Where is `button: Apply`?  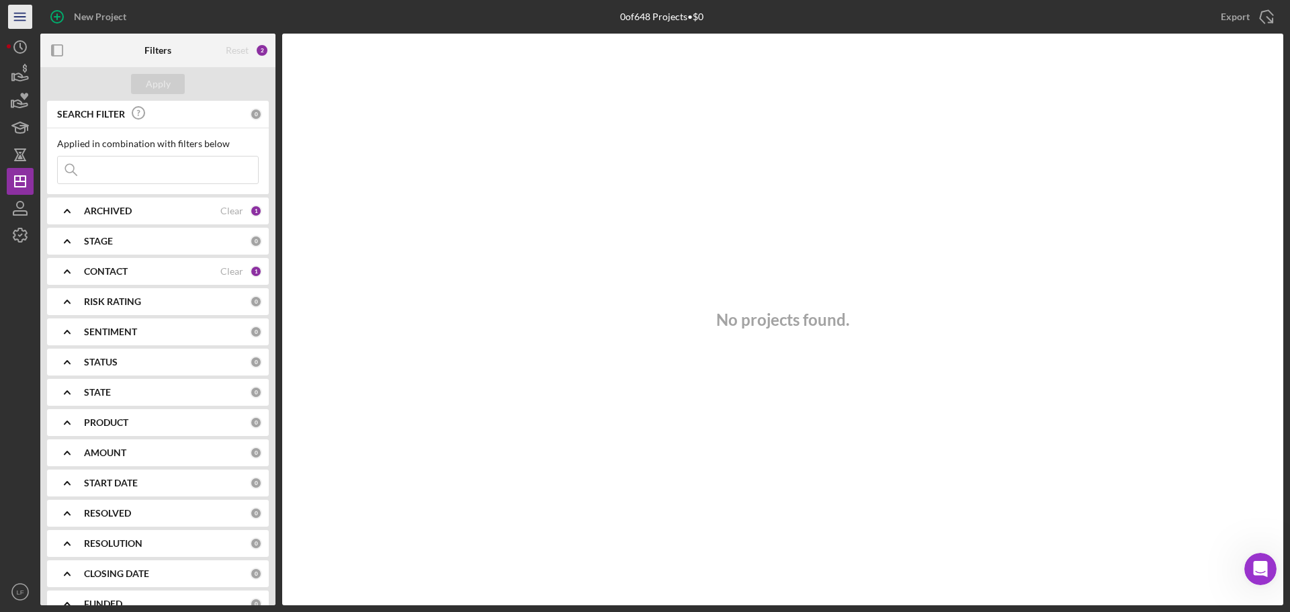 button: Apply is located at coordinates (158, 84).